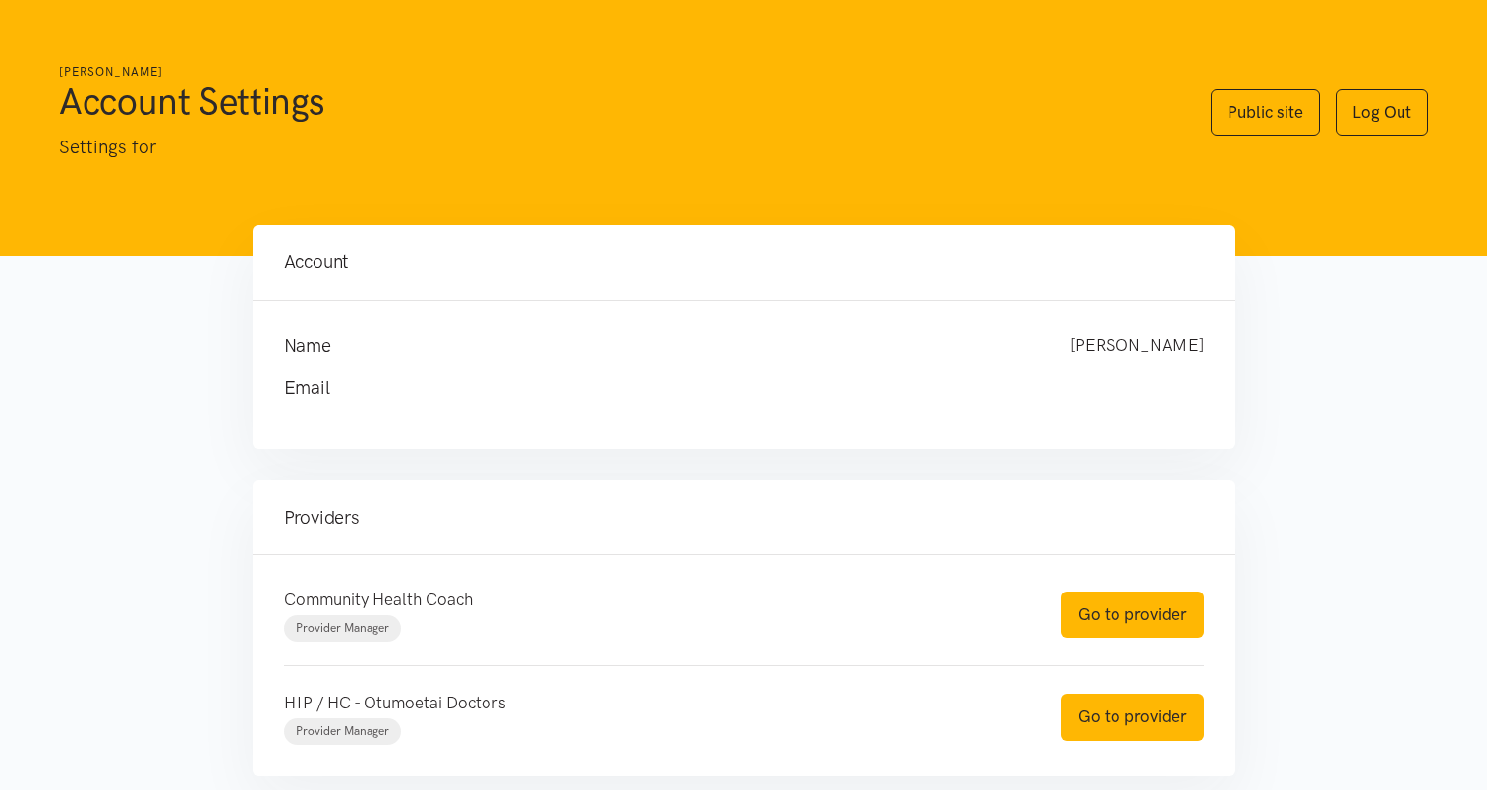  I want to click on h4: Providers, so click(744, 518).